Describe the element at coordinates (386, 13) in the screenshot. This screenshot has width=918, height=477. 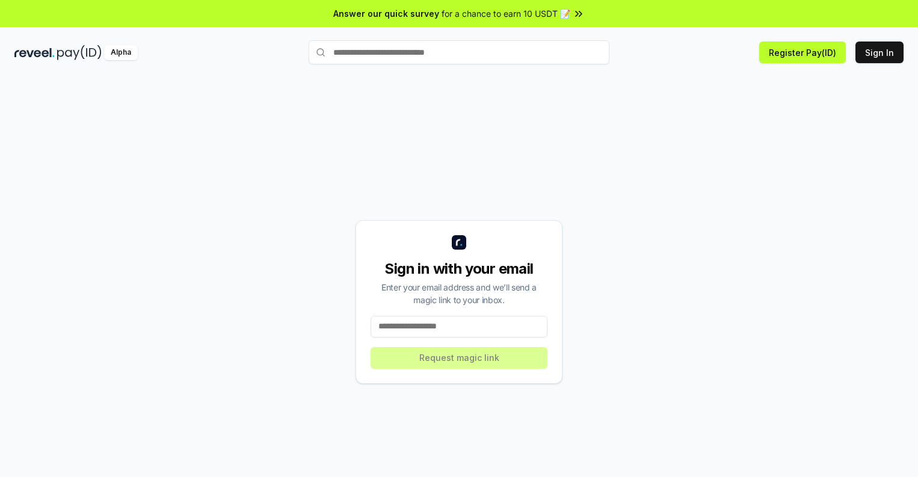
I see `span: Answer our quick survey` at that location.